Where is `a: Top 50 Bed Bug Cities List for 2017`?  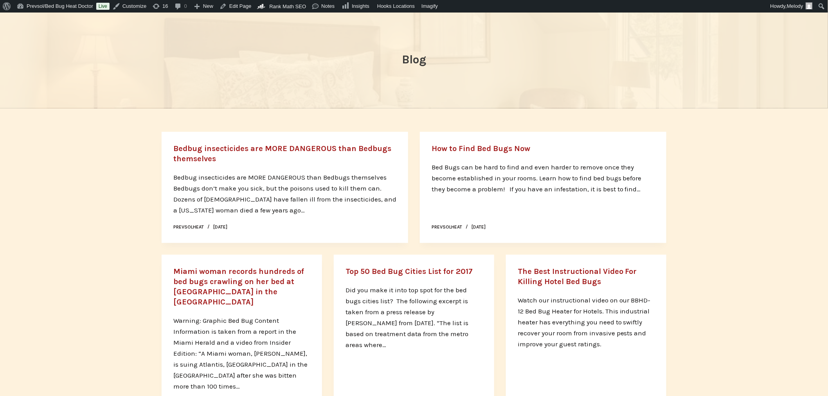 a: Top 50 Bed Bug Cities List for 2017 is located at coordinates (409, 271).